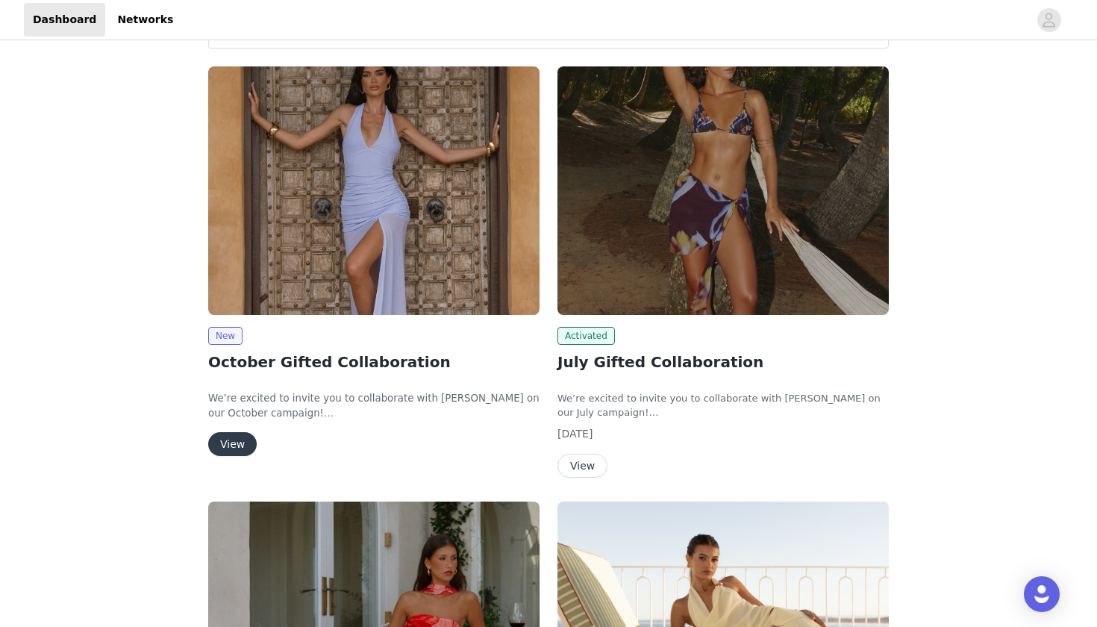  What do you see at coordinates (374, 362) in the screenshot?
I see `h2: October Gifted Collaboration` at bounding box center [374, 362].